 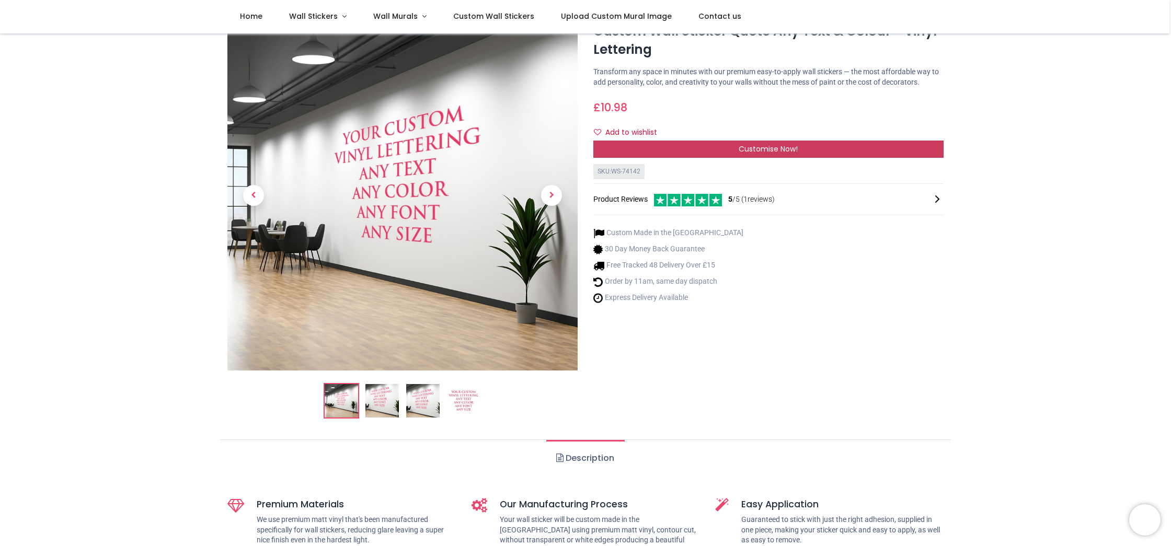 What do you see at coordinates (585, 459) in the screenshot?
I see `a: Description` at bounding box center [585, 459].